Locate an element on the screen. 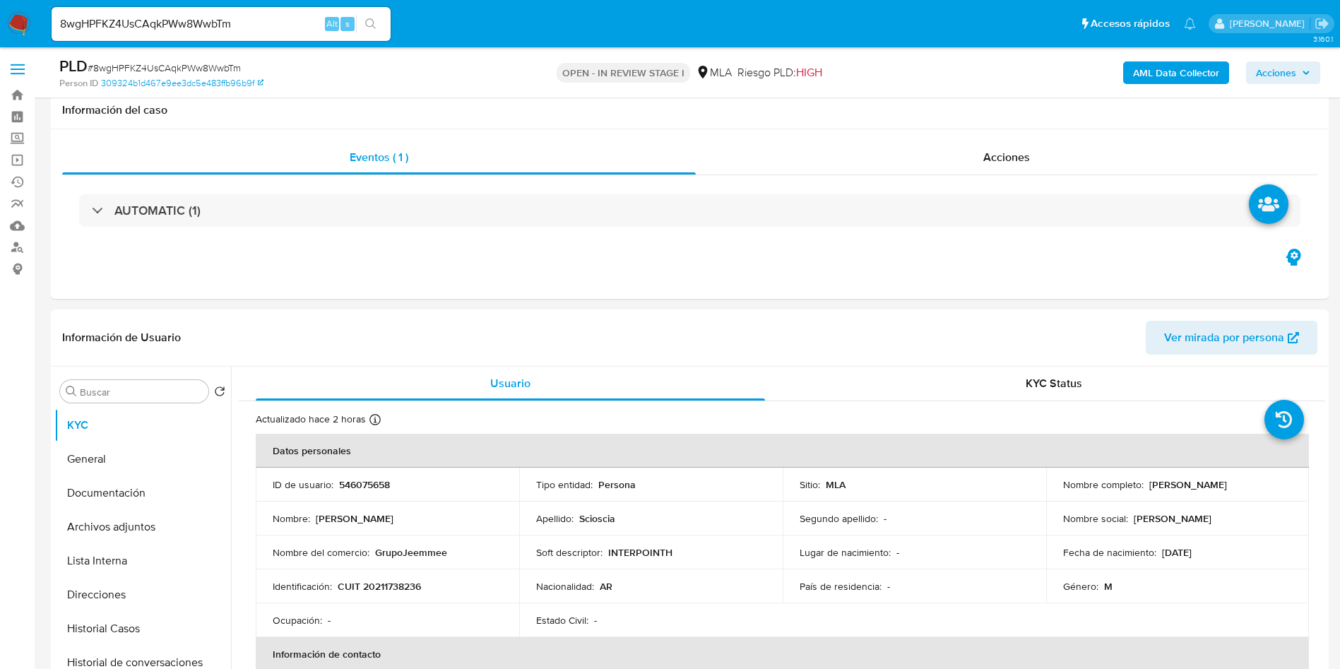 The height and width of the screenshot is (669, 1340). p: Nacionalidad : is located at coordinates (565, 586).